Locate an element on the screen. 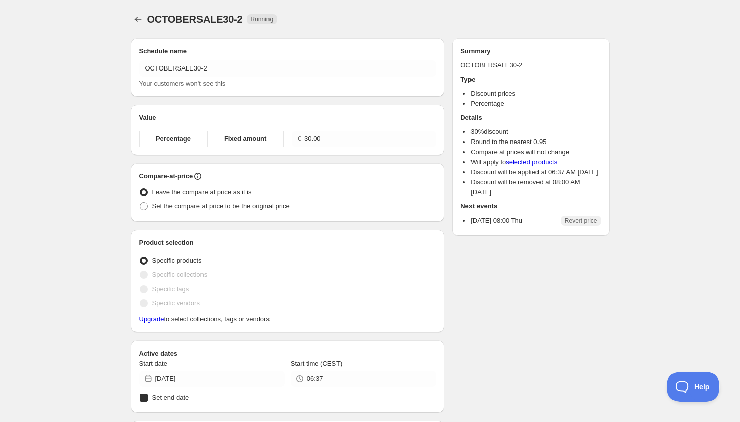 This screenshot has width=740, height=422. span: Start date is located at coordinates (153, 363).